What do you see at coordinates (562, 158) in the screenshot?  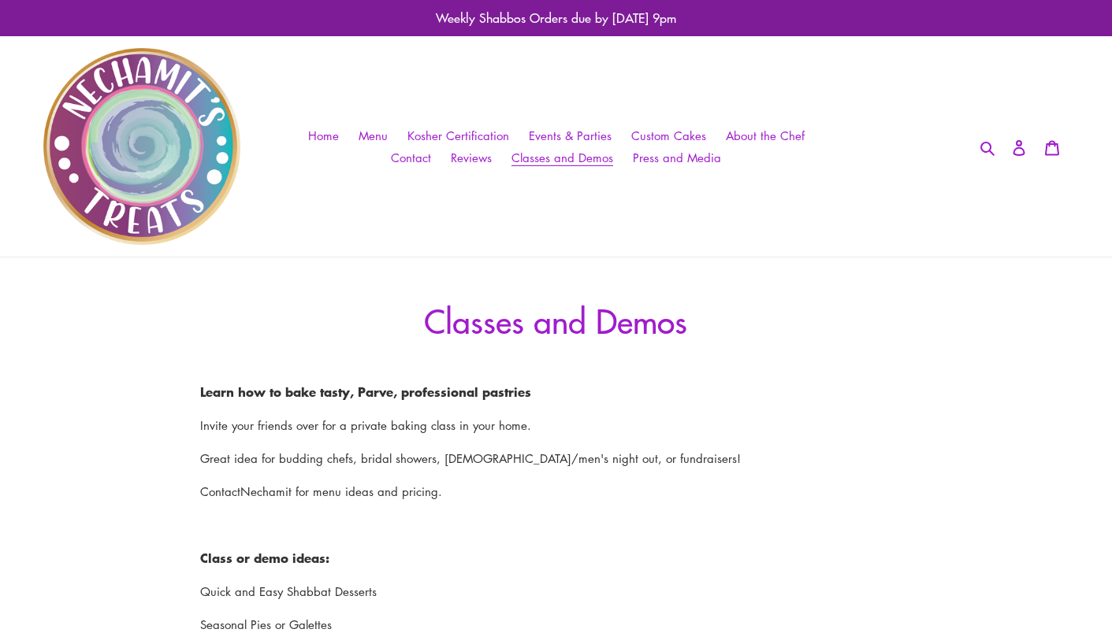 I see `span: Classes and Demos` at bounding box center [562, 158].